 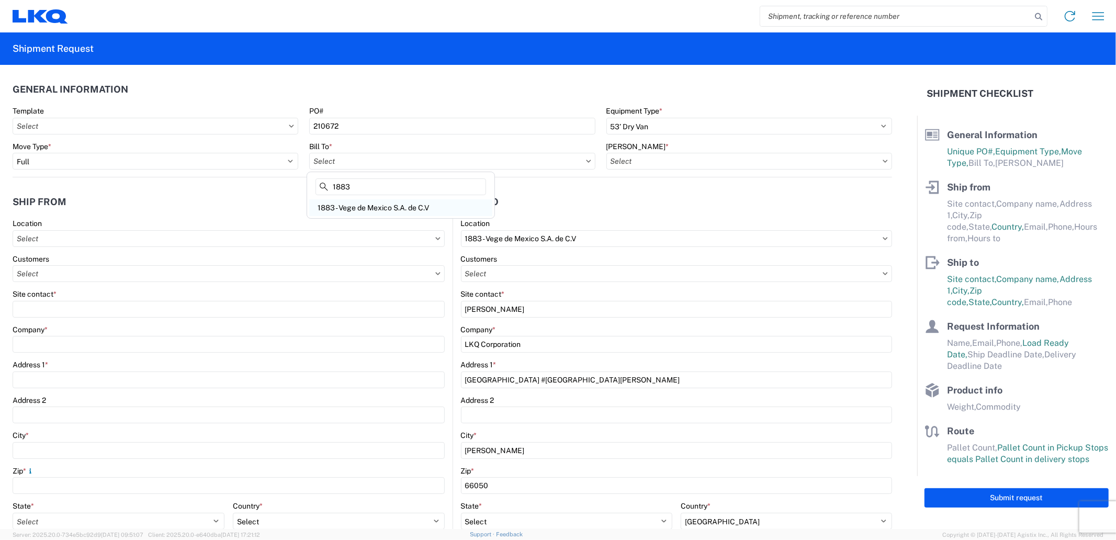 What do you see at coordinates (509, 534) in the screenshot?
I see `a: Feedback` at bounding box center [509, 534].